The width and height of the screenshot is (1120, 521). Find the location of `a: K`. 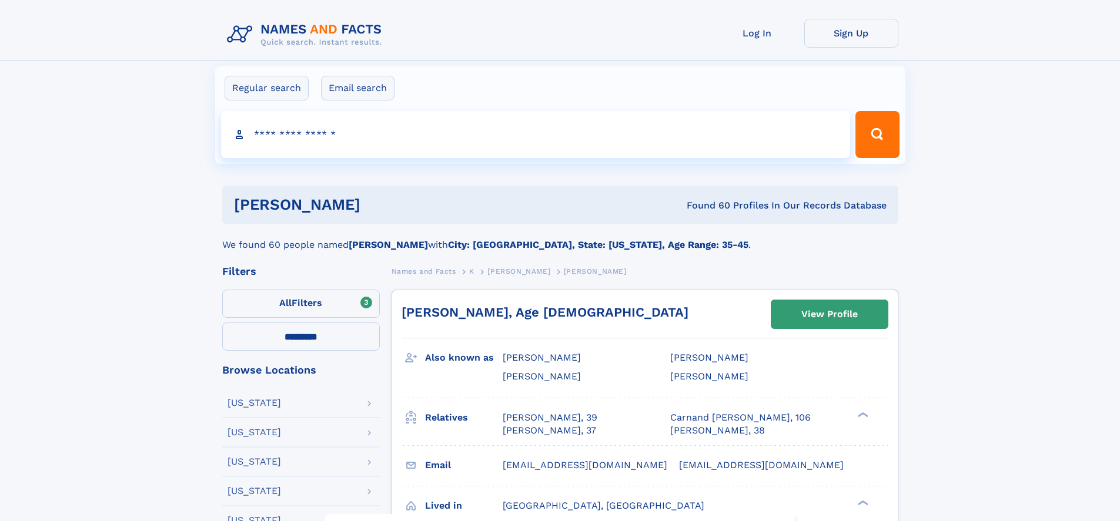

a: K is located at coordinates (471, 271).